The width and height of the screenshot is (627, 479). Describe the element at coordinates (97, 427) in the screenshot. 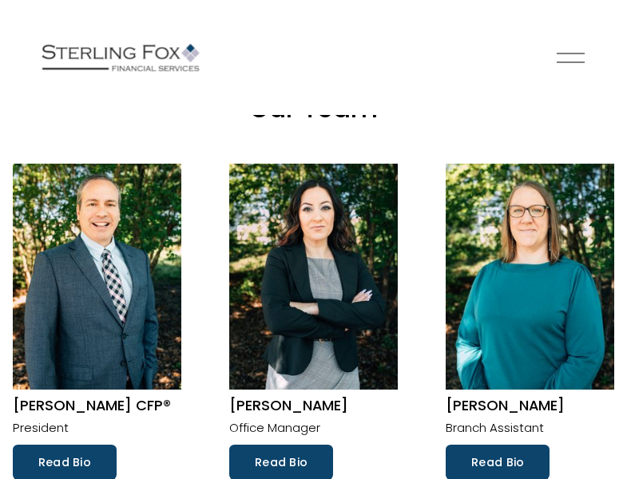

I see `p: President` at that location.